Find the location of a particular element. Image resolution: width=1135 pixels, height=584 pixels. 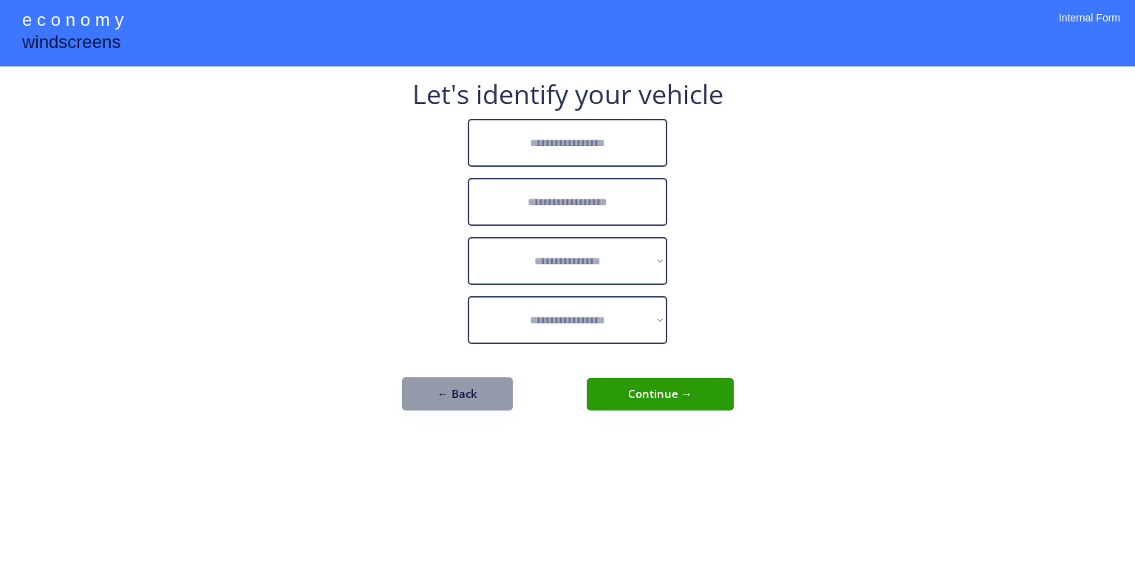

div: windscreens is located at coordinates (71, 44).